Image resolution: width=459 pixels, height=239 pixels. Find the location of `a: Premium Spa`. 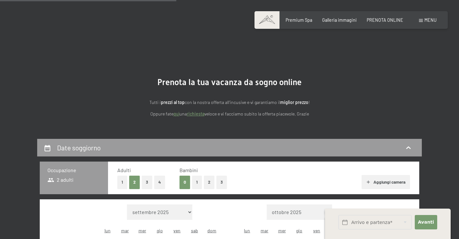

a: Premium Spa is located at coordinates (299, 20).